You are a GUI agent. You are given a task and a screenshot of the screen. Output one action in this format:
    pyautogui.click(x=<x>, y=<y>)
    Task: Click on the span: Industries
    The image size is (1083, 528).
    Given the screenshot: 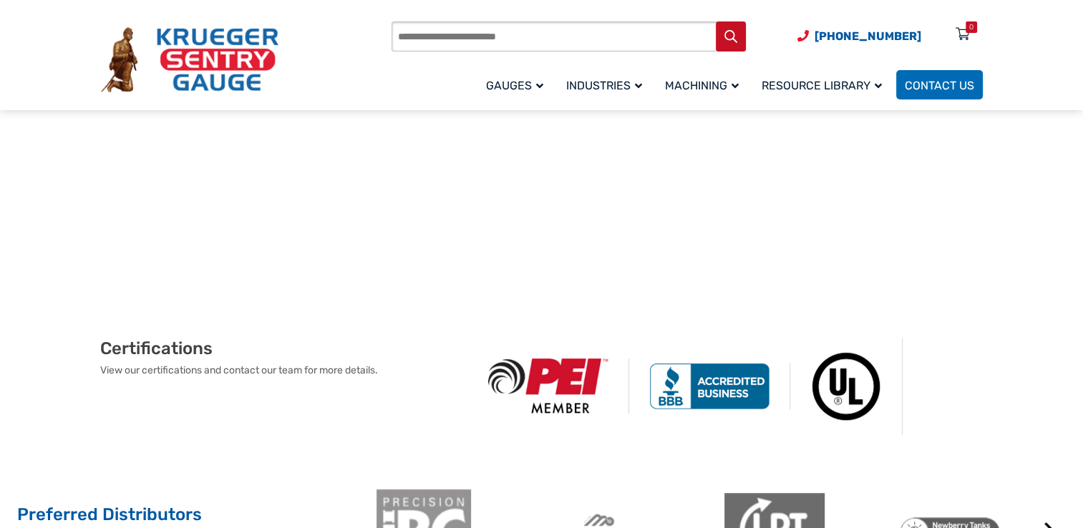 What is the action you would take?
    pyautogui.click(x=604, y=85)
    